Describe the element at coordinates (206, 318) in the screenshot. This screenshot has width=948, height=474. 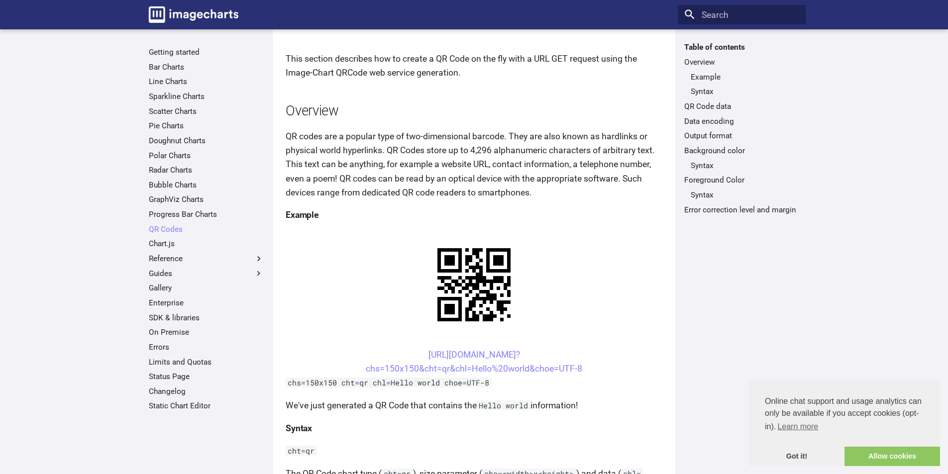
I see `a: SDK & libraries` at that location.